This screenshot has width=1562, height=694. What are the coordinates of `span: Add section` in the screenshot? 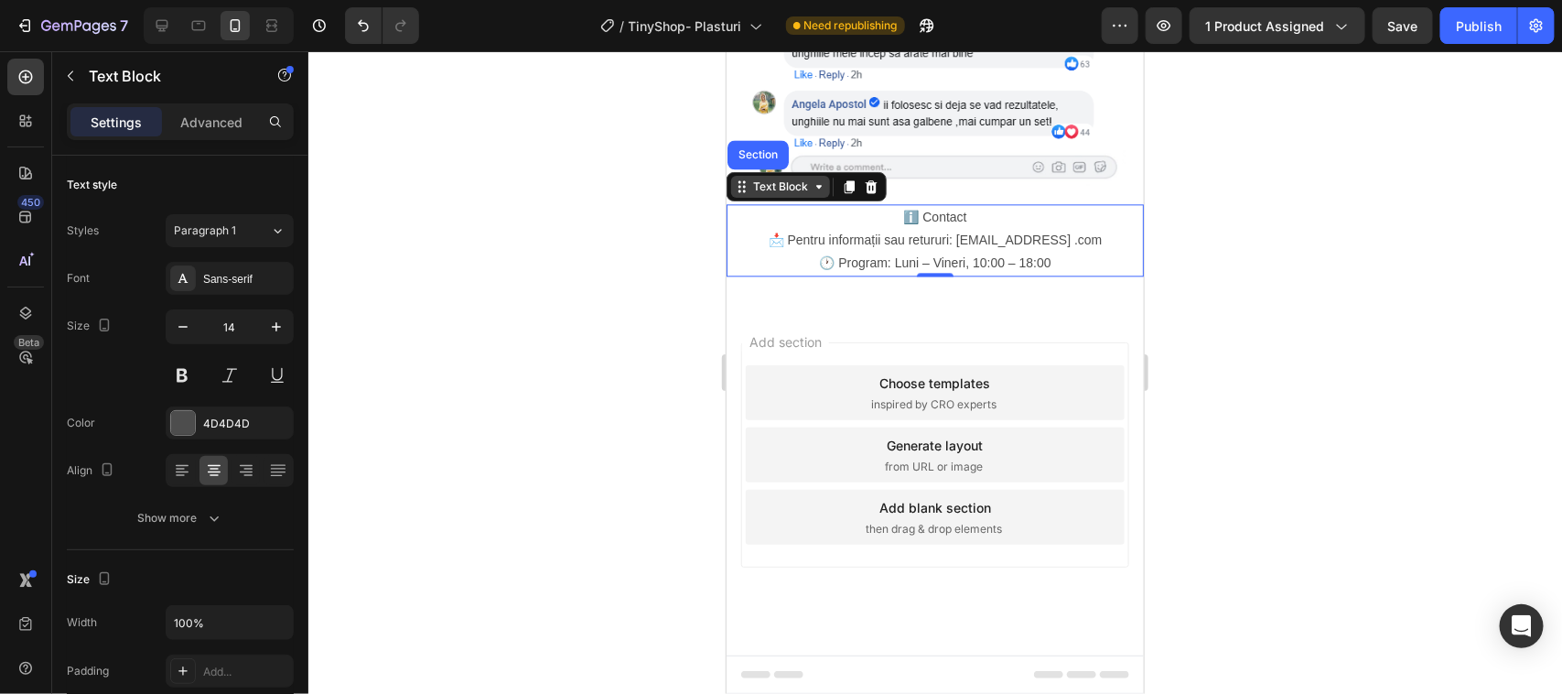 It's located at (59, 290).